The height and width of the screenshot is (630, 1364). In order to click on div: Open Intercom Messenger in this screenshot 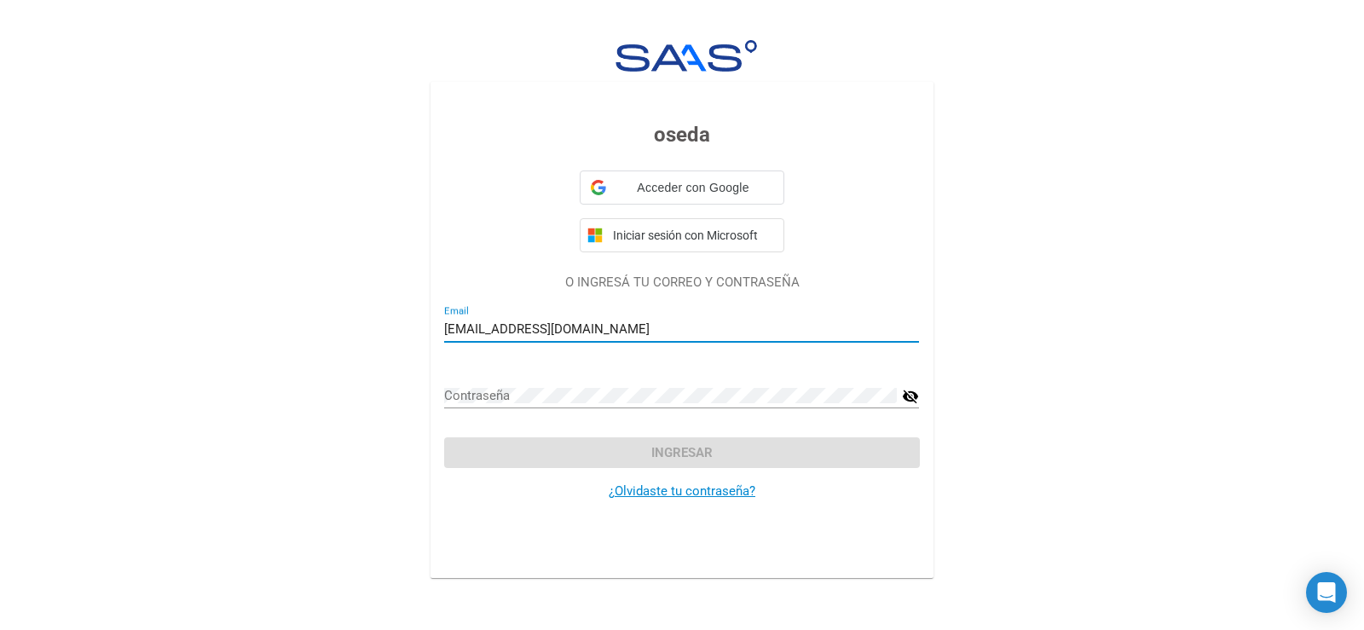, I will do `click(1326, 592)`.